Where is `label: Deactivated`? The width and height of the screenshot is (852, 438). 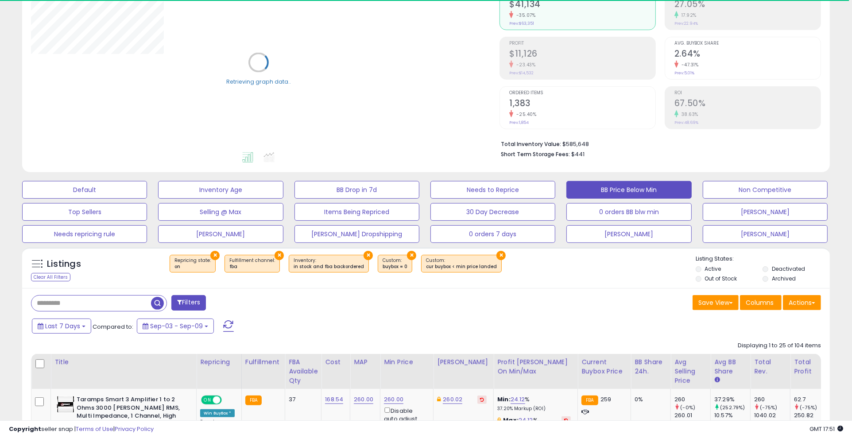
label: Deactivated is located at coordinates (788, 269).